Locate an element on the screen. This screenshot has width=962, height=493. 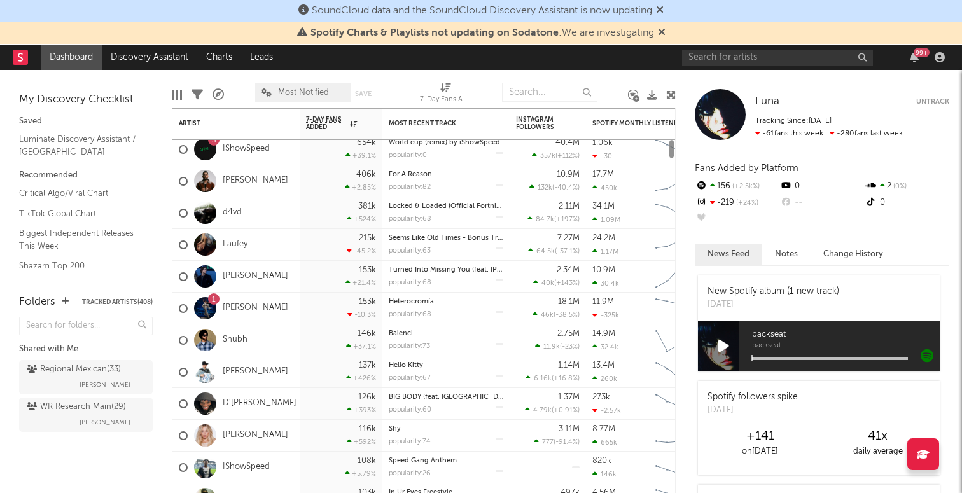
div: +21.4 % is located at coordinates (361, 283).